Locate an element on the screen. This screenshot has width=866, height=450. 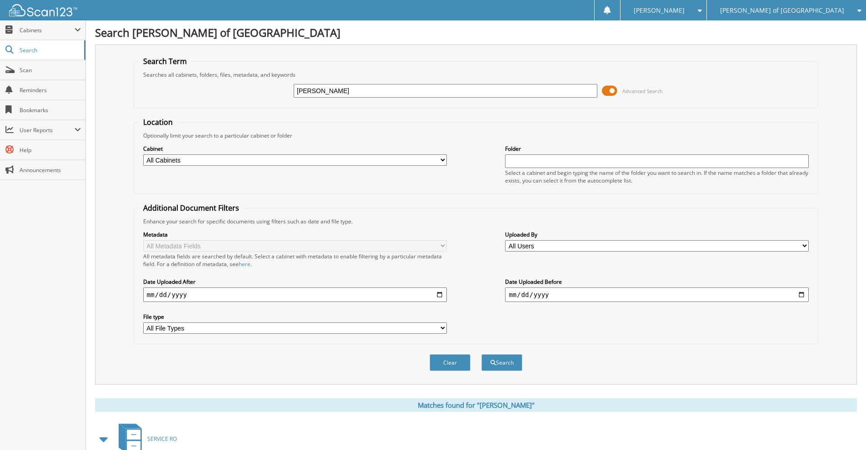
label: File type is located at coordinates (295, 317).